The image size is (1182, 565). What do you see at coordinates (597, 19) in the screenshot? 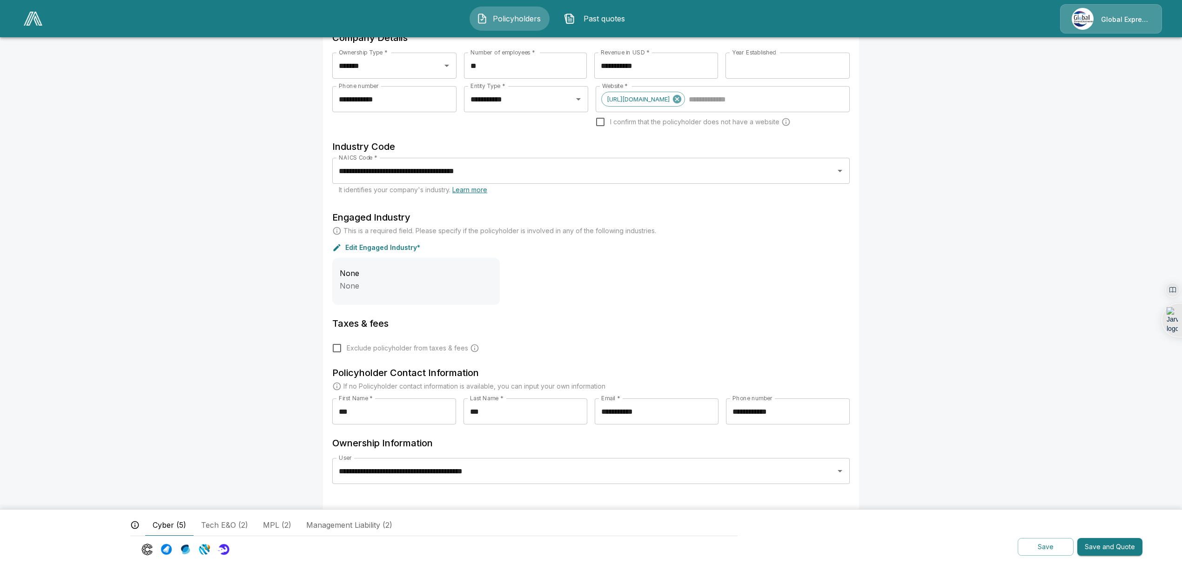
I see `a: Past quotes IconPast quotes` at bounding box center [597, 19].